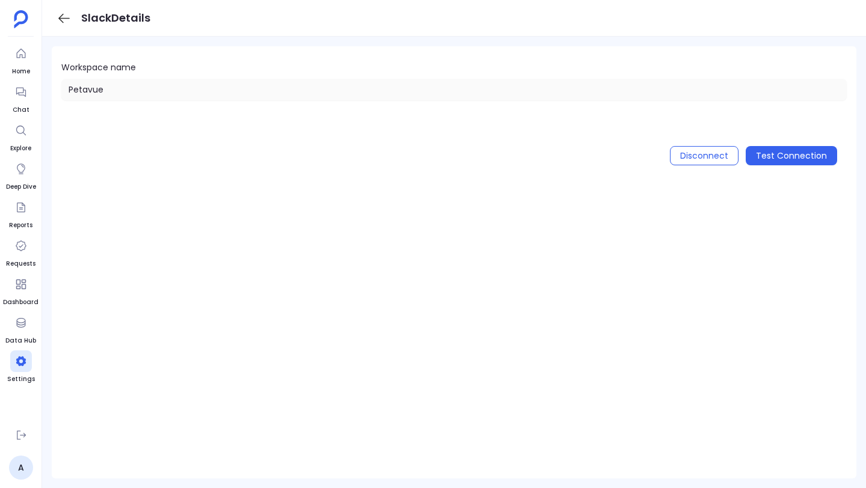 The image size is (866, 488). I want to click on label: Workspace name, so click(454, 81).